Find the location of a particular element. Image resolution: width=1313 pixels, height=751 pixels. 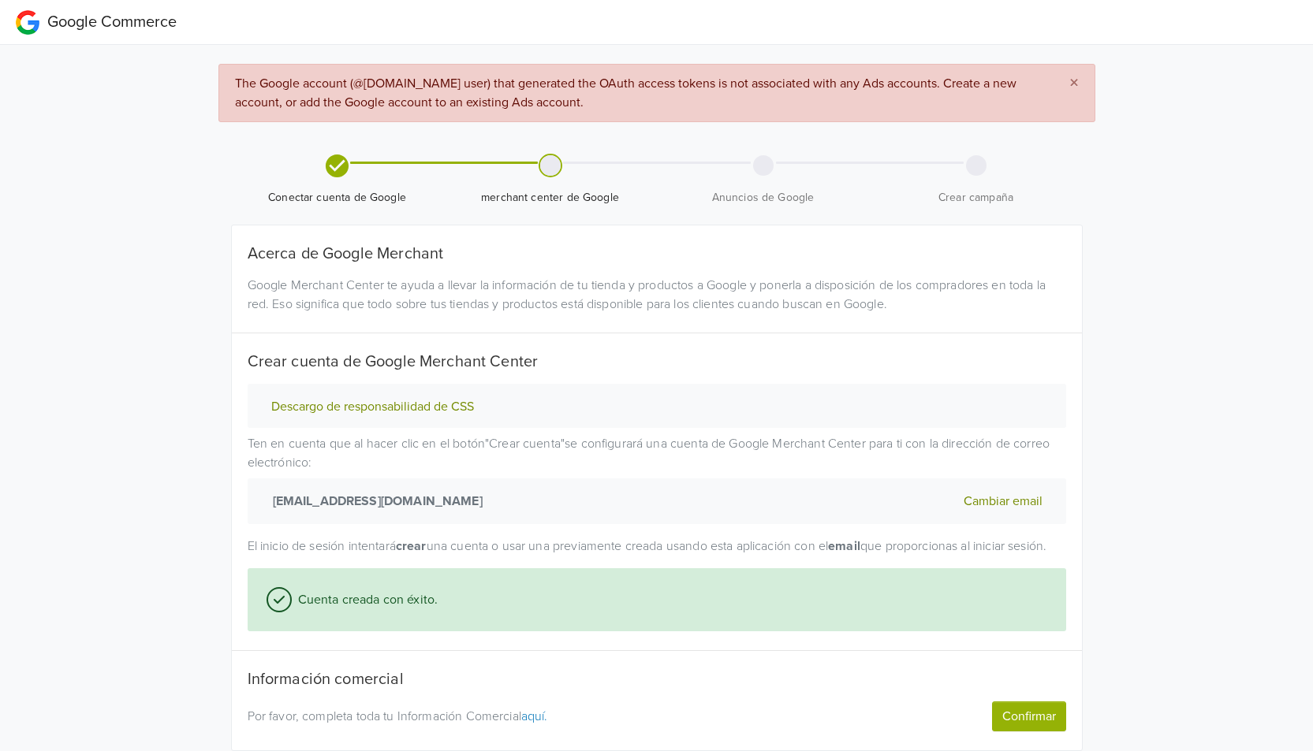

h5: Información comercial is located at coordinates (657, 680).